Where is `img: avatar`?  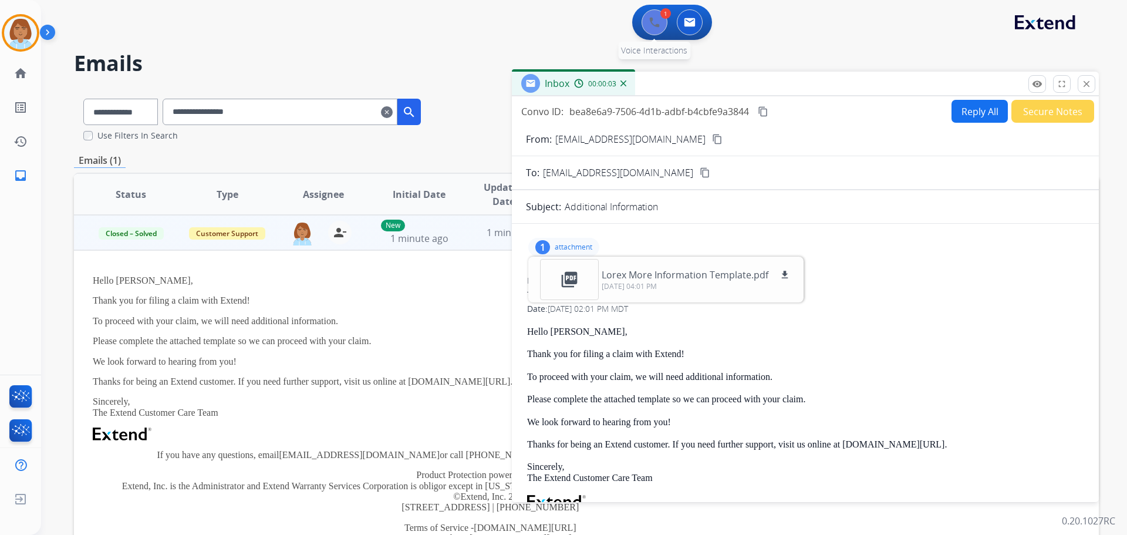 img: avatar is located at coordinates (21, 33).